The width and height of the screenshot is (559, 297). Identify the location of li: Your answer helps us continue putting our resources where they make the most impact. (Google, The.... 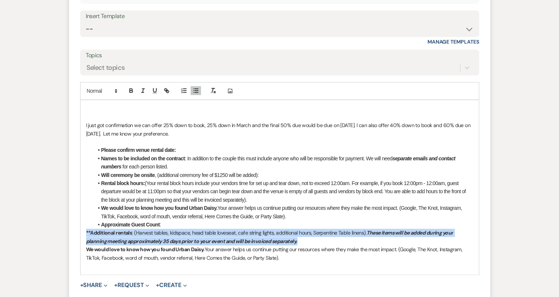
(283, 212).